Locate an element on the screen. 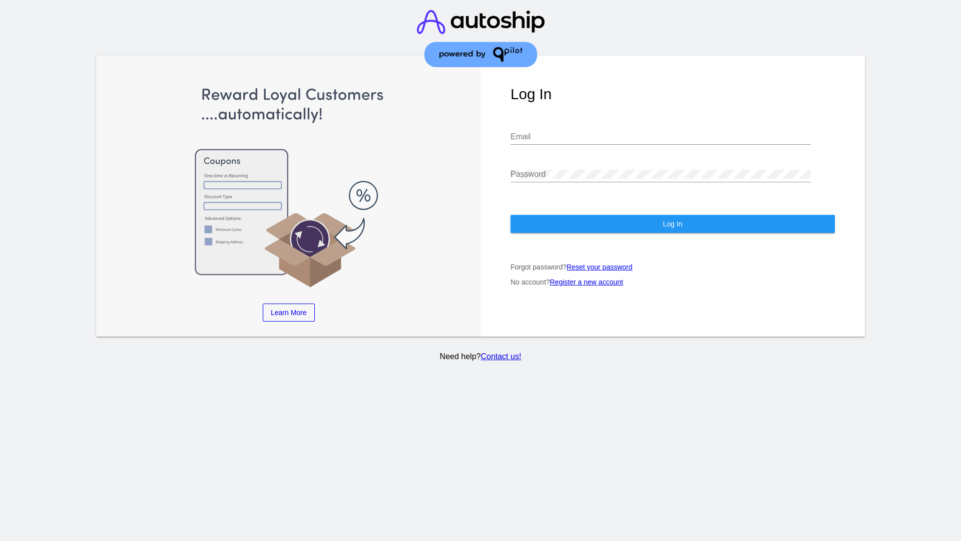 This screenshot has height=541, width=961. button: Log In is located at coordinates (673, 224).